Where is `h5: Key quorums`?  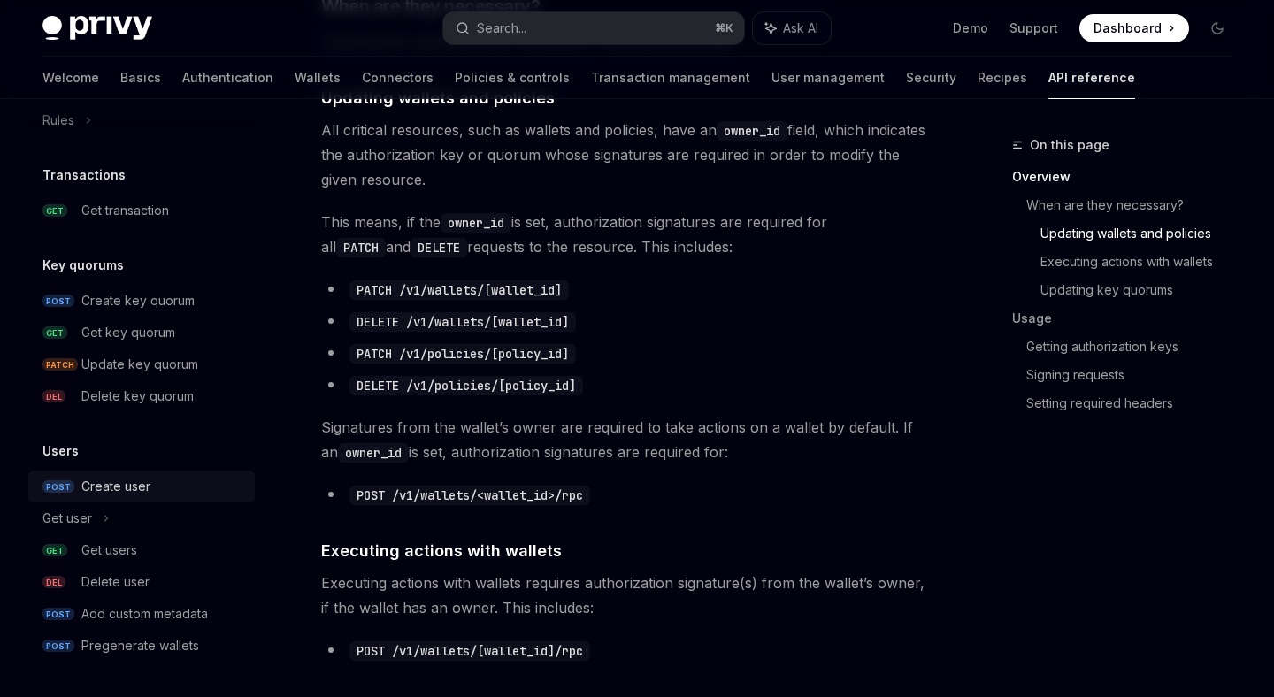 h5: Key quorums is located at coordinates (83, 265).